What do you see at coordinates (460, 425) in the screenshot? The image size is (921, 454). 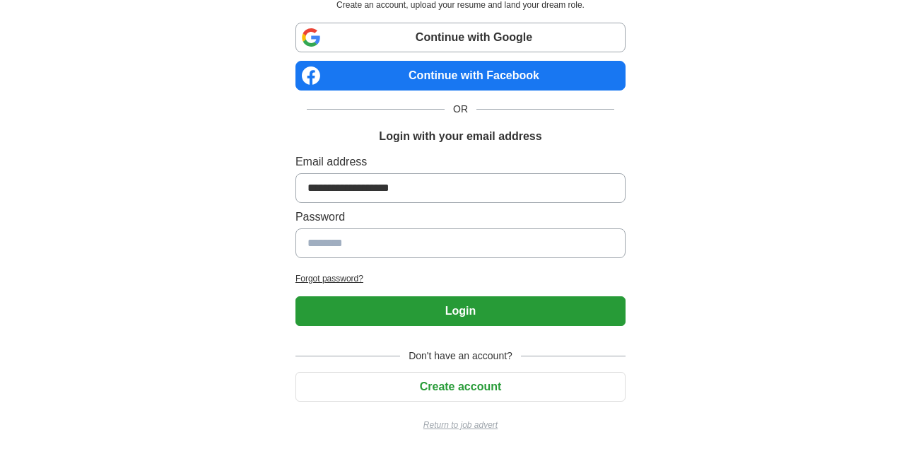 I see `p: Return to job advert` at bounding box center [460, 425].